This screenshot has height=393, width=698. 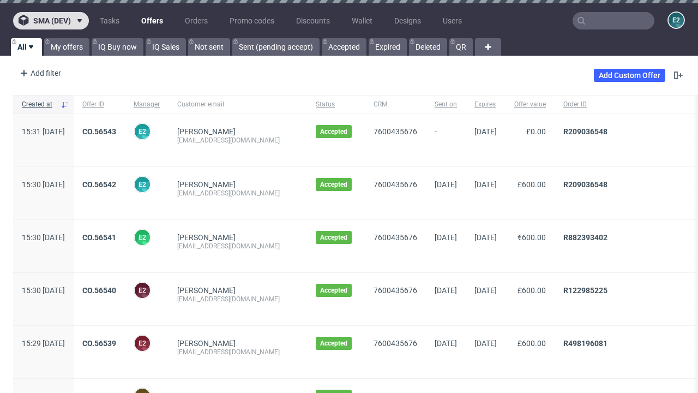 What do you see at coordinates (209, 47) in the screenshot?
I see `a: Not sent` at bounding box center [209, 47].